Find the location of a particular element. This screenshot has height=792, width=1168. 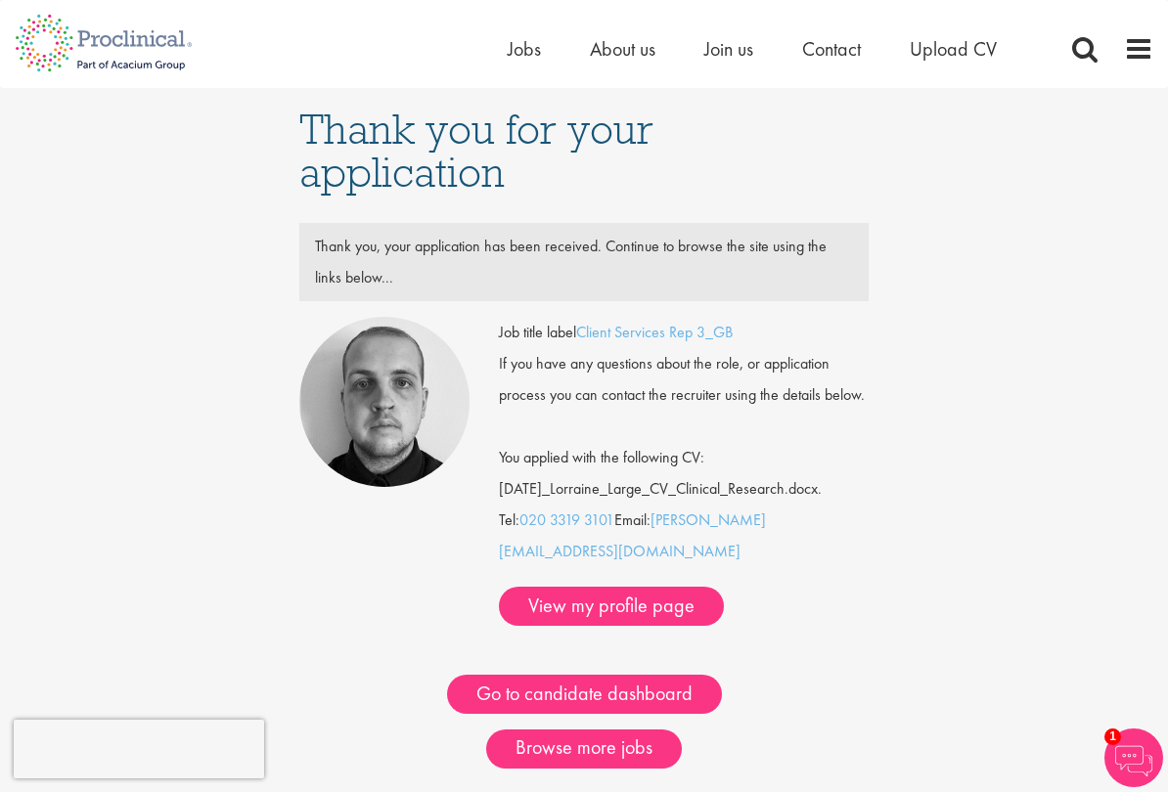

span: About us is located at coordinates (622, 49).